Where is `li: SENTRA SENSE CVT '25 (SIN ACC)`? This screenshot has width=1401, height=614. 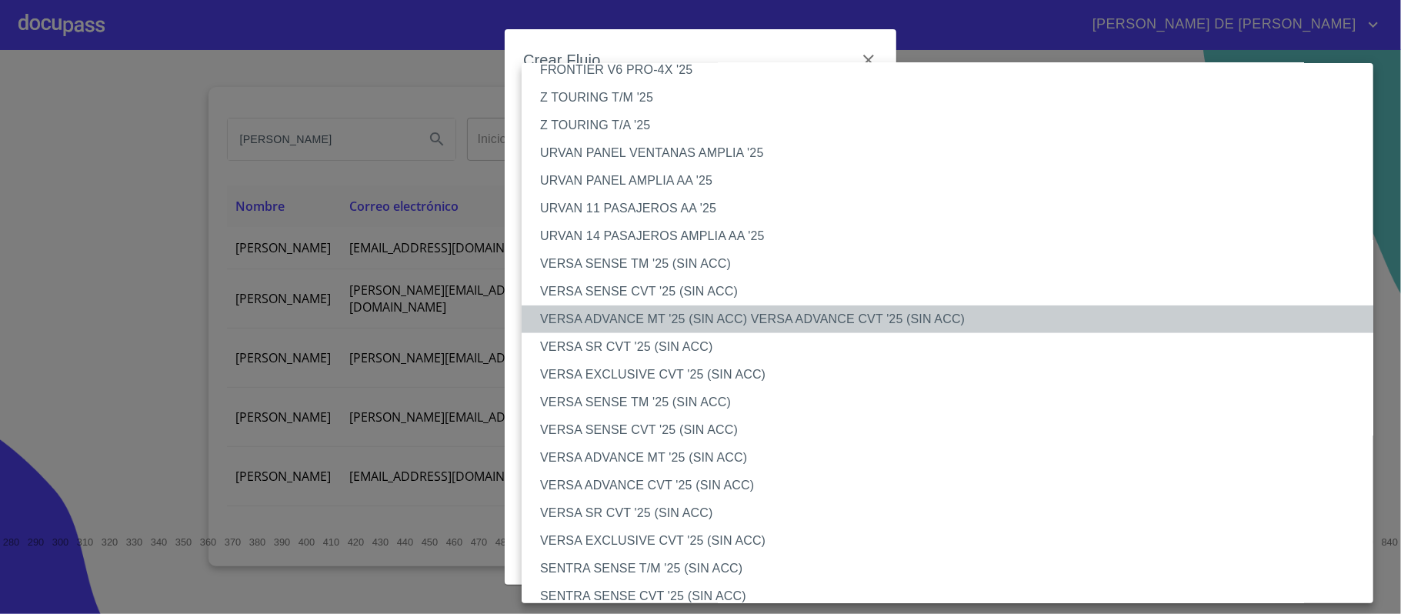
li: SENTRA SENSE CVT '25 (SIN ACC) is located at coordinates (954, 596).